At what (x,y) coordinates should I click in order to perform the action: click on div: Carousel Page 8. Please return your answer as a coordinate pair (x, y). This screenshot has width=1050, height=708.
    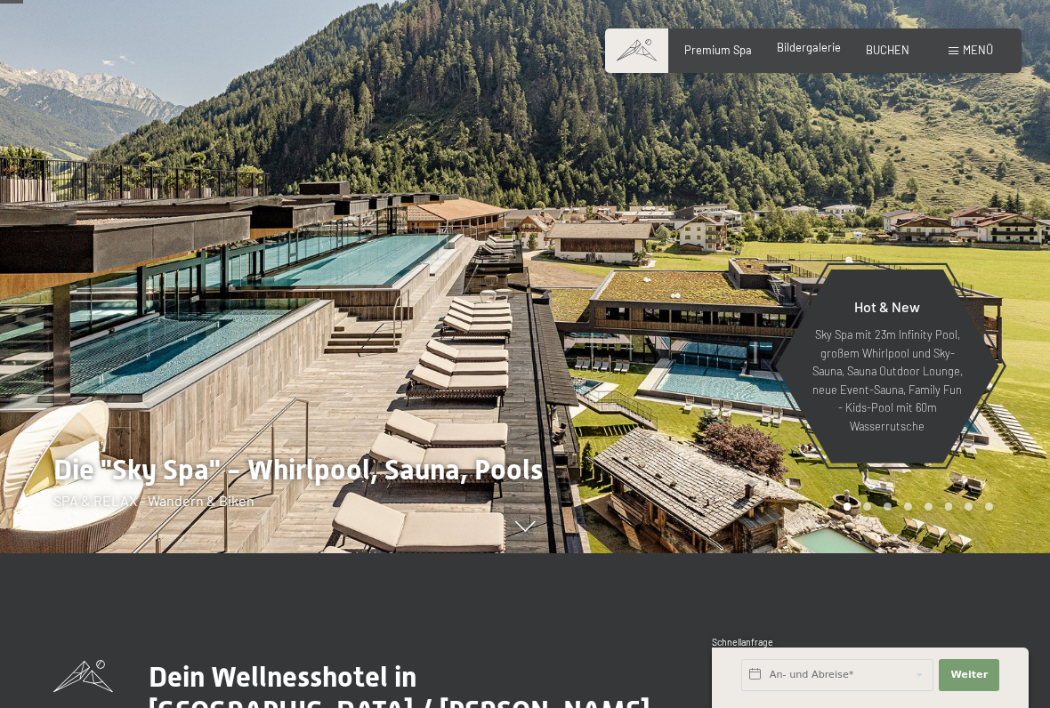
    Looking at the image, I should click on (988, 506).